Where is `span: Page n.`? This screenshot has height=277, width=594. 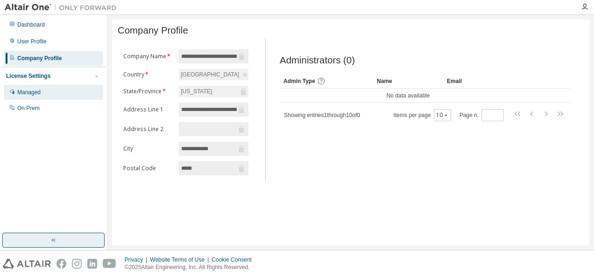
span: Page n. is located at coordinates (481, 115).